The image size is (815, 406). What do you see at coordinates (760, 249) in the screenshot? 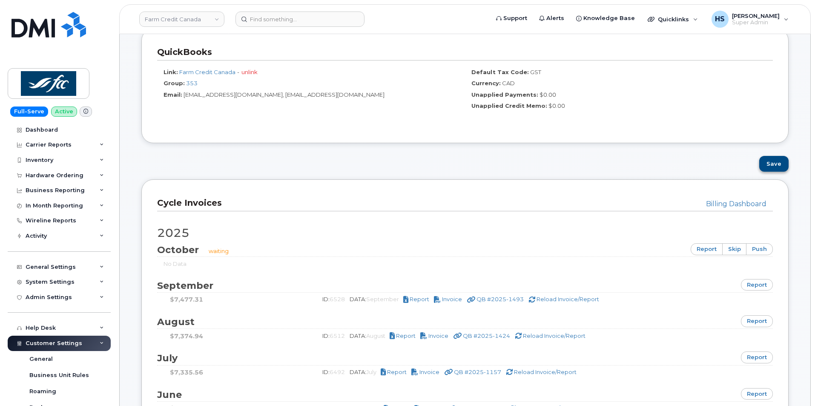
I see `a: push` at bounding box center [760, 249].